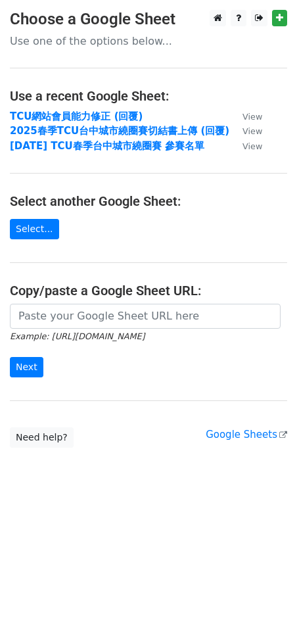 Image resolution: width=297 pixels, height=643 pixels. Describe the element at coordinates (247, 435) in the screenshot. I see `a: Google Sheets` at that location.